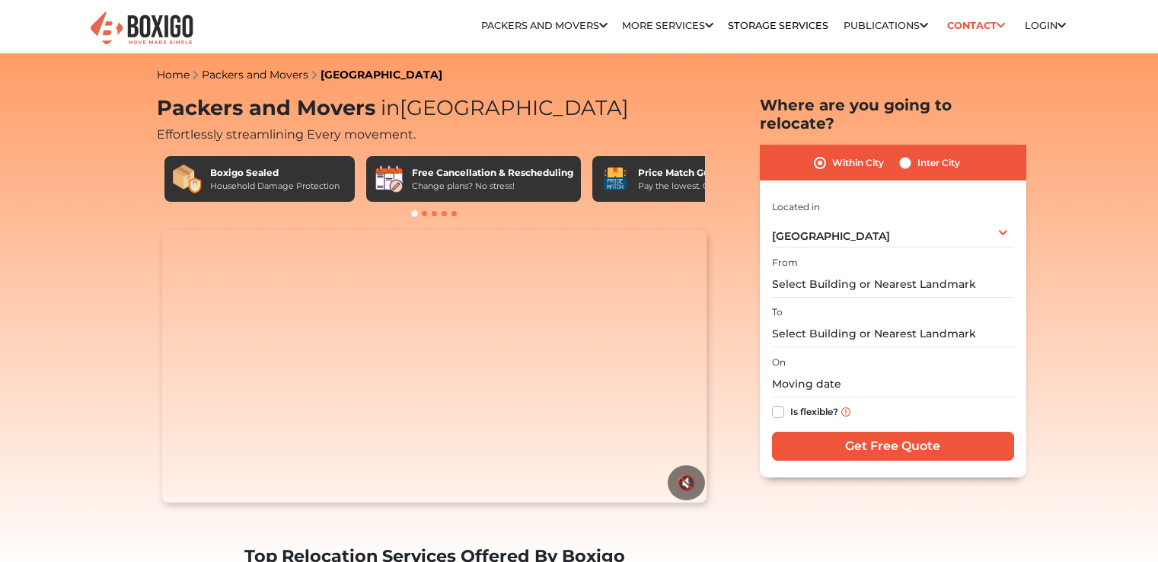  I want to click on div: Change plans? No stress!, so click(492, 186).